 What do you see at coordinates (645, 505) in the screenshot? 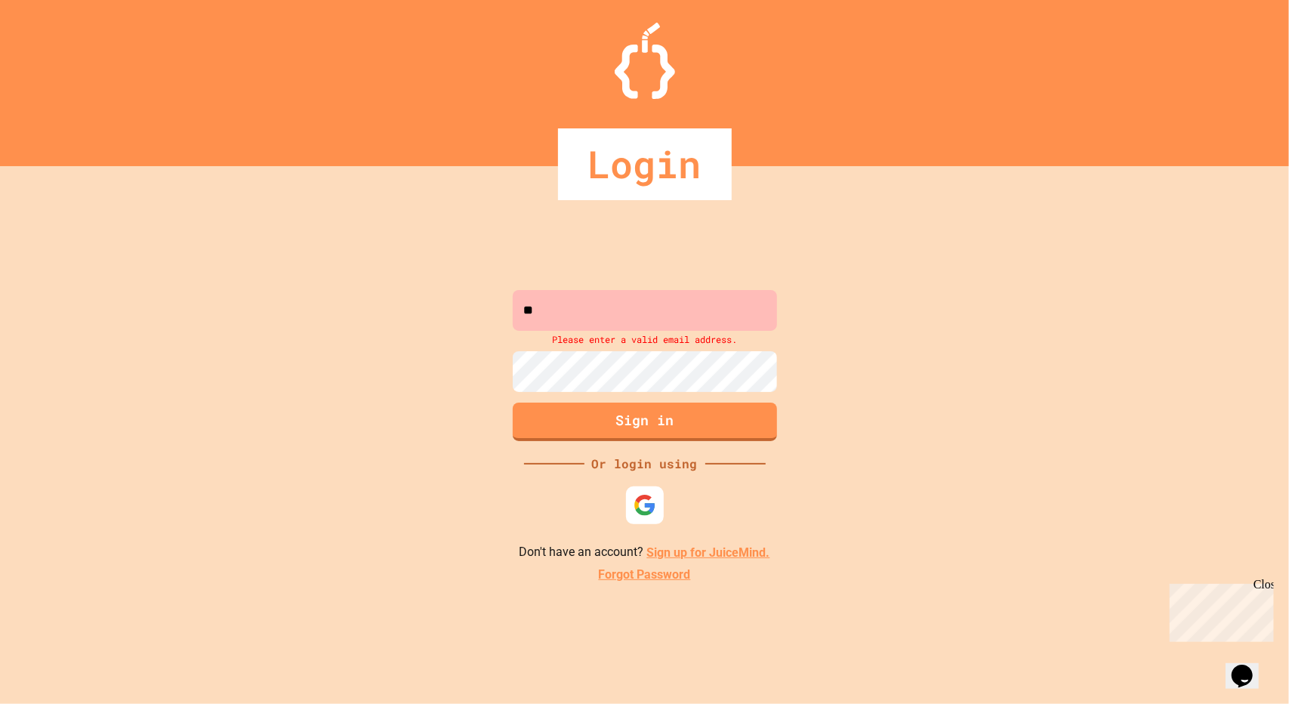
I see `img: google-icon.svg` at bounding box center [645, 505].